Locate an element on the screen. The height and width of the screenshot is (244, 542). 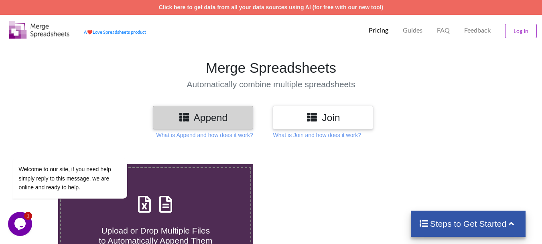
p: What is Append and how does it work? is located at coordinates (205, 135).